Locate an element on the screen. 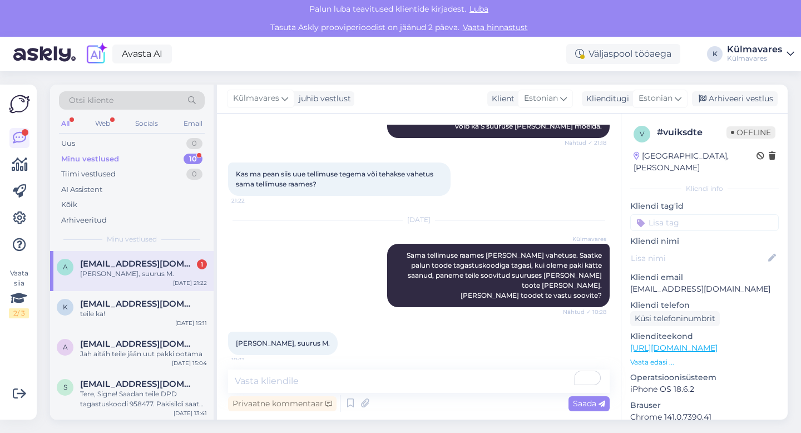  div: Arhiveeri vestlus is located at coordinates (735, 98).